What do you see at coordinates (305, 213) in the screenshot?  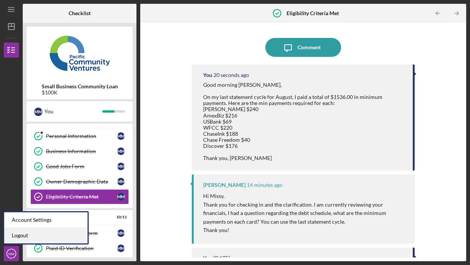 I see `p: Thank you for checking in and the clarification. I am currently reviewing your financials, I had ...` at bounding box center [305, 213].